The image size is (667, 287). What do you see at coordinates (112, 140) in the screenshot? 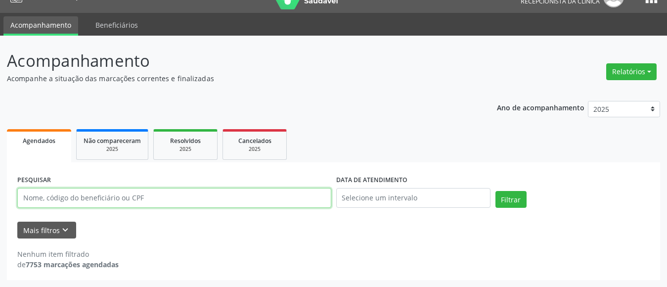
I see `span: Não compareceram` at bounding box center [112, 140].